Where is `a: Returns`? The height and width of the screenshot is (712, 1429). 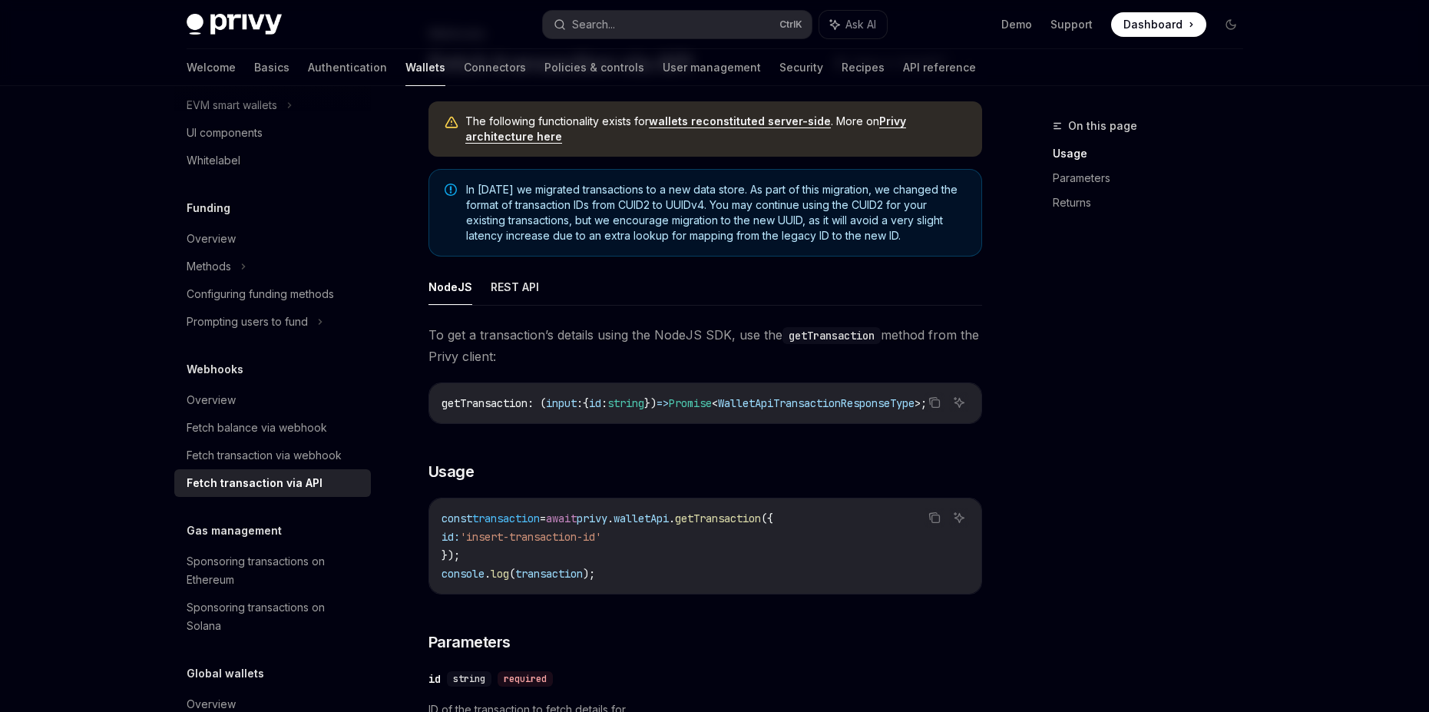
a: Returns is located at coordinates (1154, 203).